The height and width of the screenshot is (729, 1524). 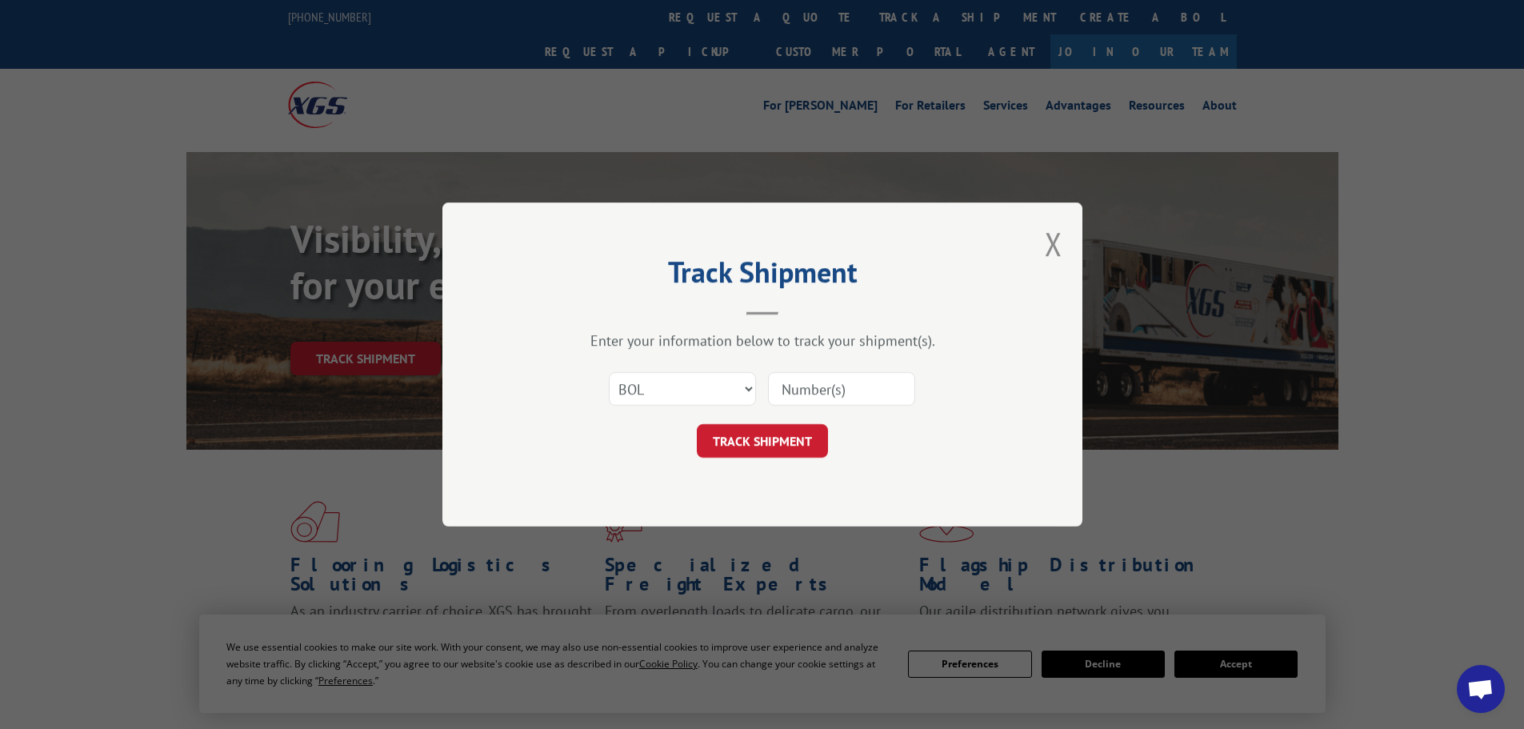 I want to click on input: Number(s), so click(x=842, y=389).